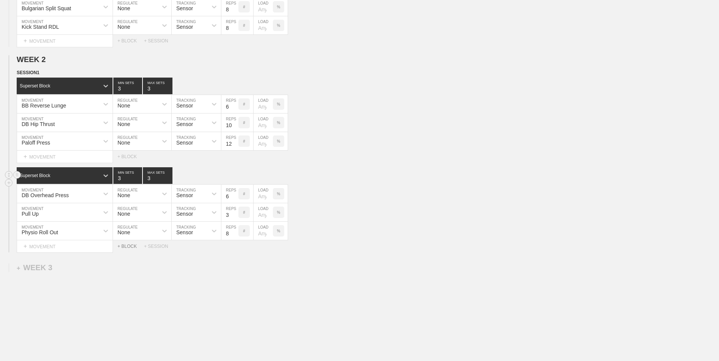  I want to click on div: Paloff Press, so click(36, 143).